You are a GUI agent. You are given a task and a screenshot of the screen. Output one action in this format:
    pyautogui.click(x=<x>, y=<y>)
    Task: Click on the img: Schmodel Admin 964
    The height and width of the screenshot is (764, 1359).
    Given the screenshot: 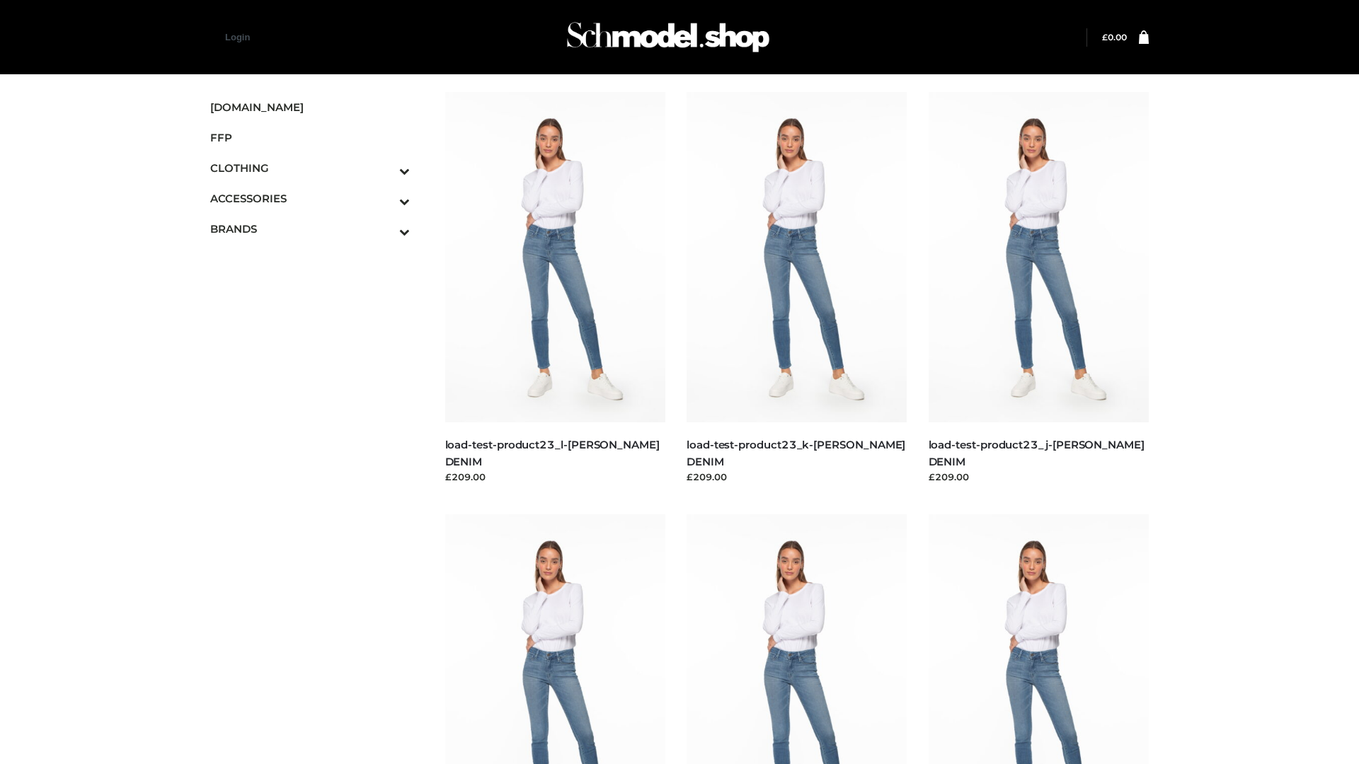 What is the action you would take?
    pyautogui.click(x=668, y=37)
    